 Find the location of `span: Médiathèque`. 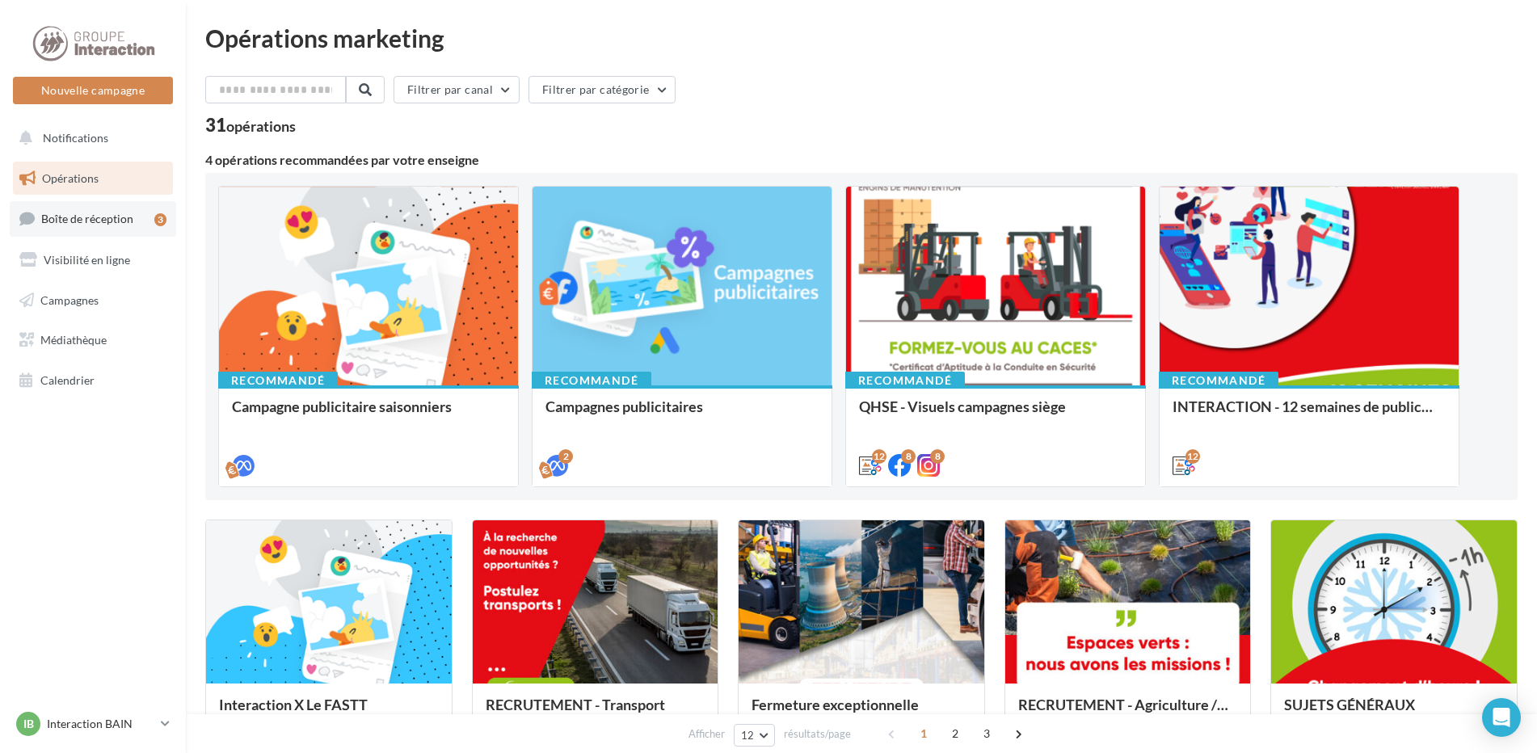

span: Médiathèque is located at coordinates (74, 339).